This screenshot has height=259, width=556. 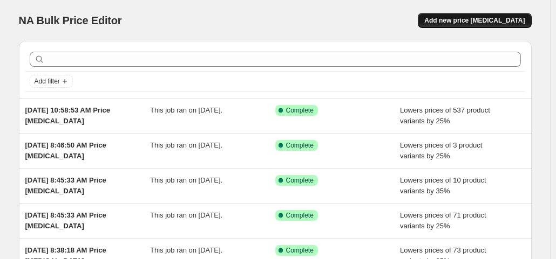 What do you see at coordinates (444, 115) in the screenshot?
I see `span: Lowers prices of 537 product variants by 25%` at bounding box center [444, 115].